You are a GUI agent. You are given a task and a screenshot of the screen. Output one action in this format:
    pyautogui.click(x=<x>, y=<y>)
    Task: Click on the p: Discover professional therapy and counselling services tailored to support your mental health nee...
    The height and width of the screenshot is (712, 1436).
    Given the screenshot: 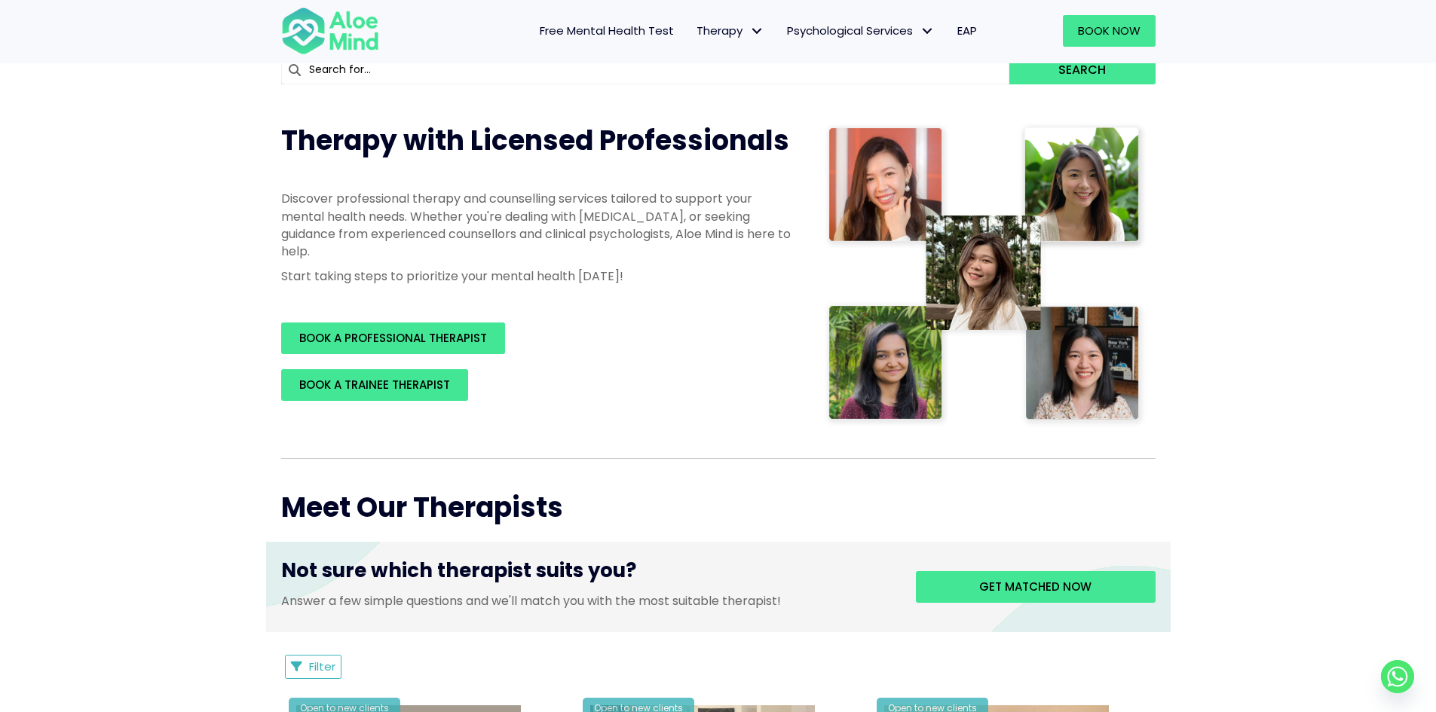 What is the action you would take?
    pyautogui.click(x=537, y=225)
    